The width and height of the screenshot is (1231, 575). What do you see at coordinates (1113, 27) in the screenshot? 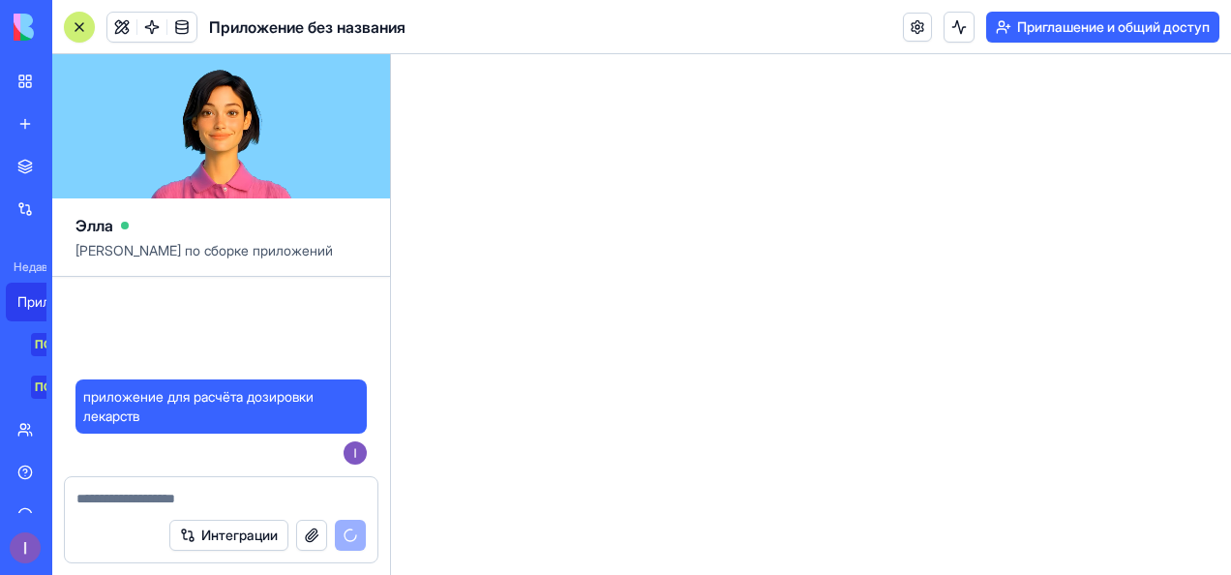
I see `font: Приглашение и общий доступ` at bounding box center [1113, 27].